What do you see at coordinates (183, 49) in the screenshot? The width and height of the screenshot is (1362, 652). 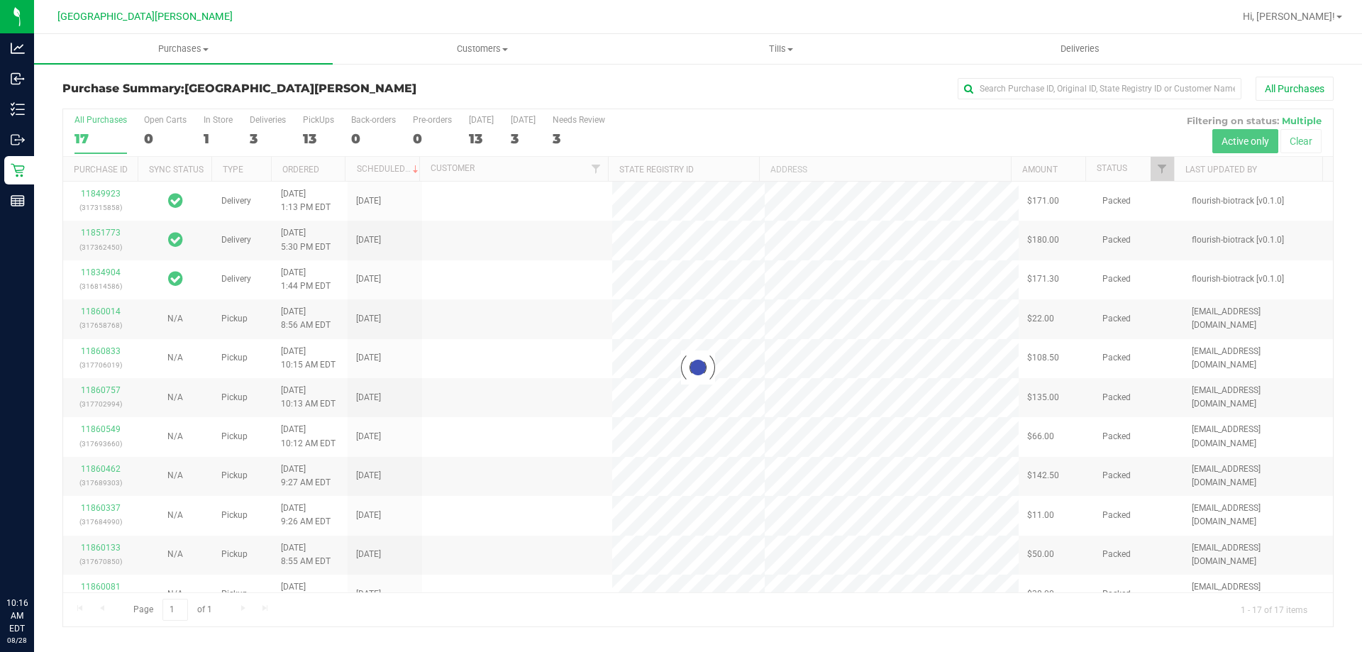 I see `a: Purchases` at bounding box center [183, 49].